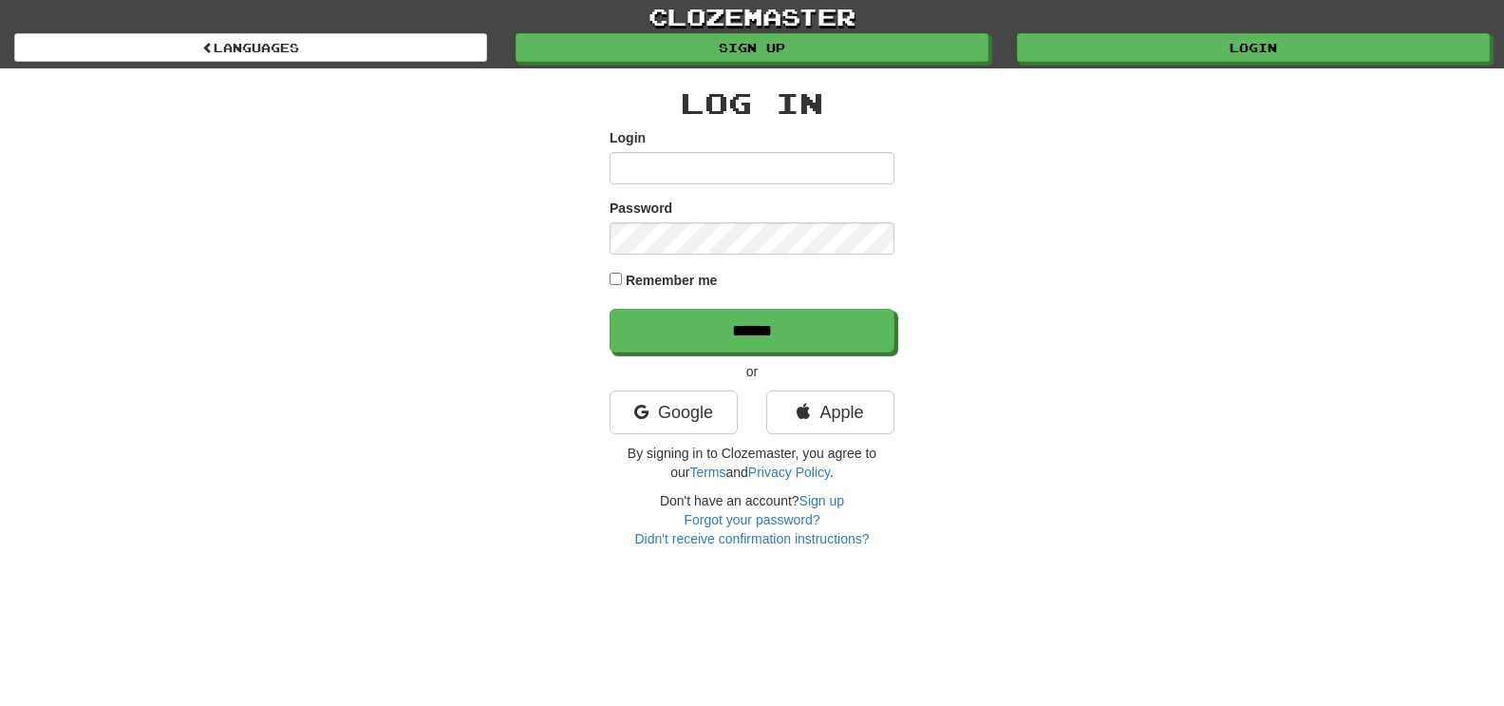  I want to click on a: Forgot your password?, so click(751, 519).